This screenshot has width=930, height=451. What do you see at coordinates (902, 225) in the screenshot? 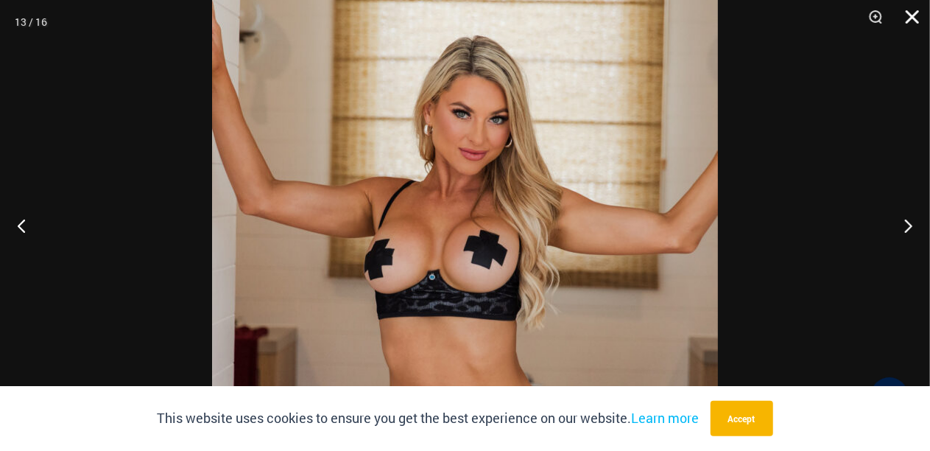
I see `button: Next` at bounding box center [902, 225].